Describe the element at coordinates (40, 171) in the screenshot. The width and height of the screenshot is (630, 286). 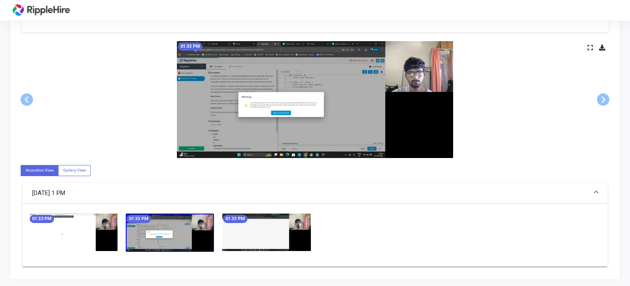
I see `label: Accordion View` at that location.